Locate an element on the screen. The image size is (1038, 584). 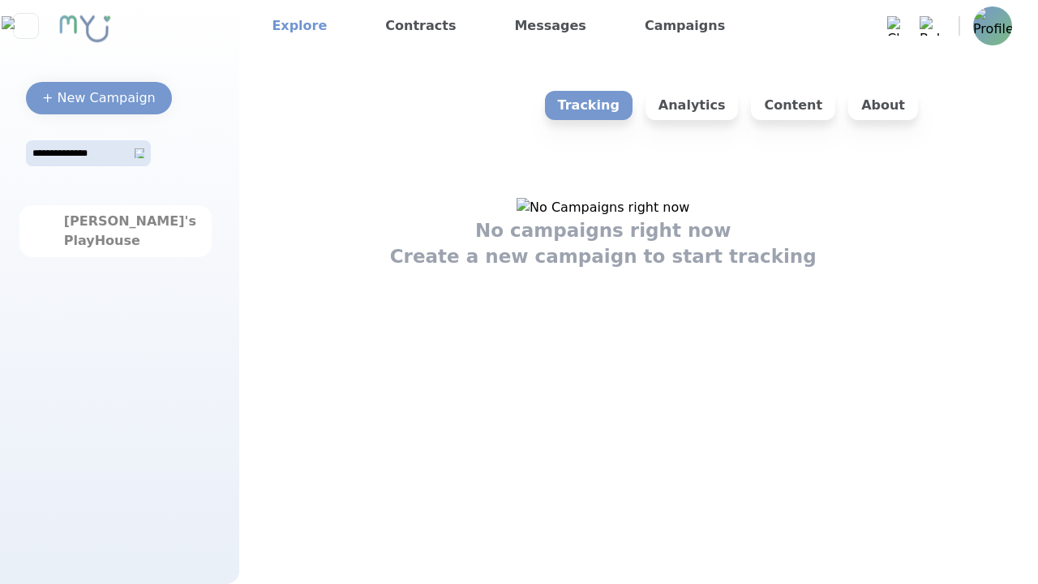
img: Profile is located at coordinates (993, 26).